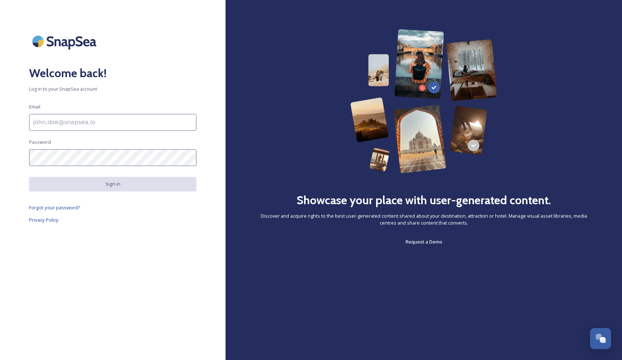 The width and height of the screenshot is (622, 360). I want to click on img: SnapSea Logo, so click(65, 41).